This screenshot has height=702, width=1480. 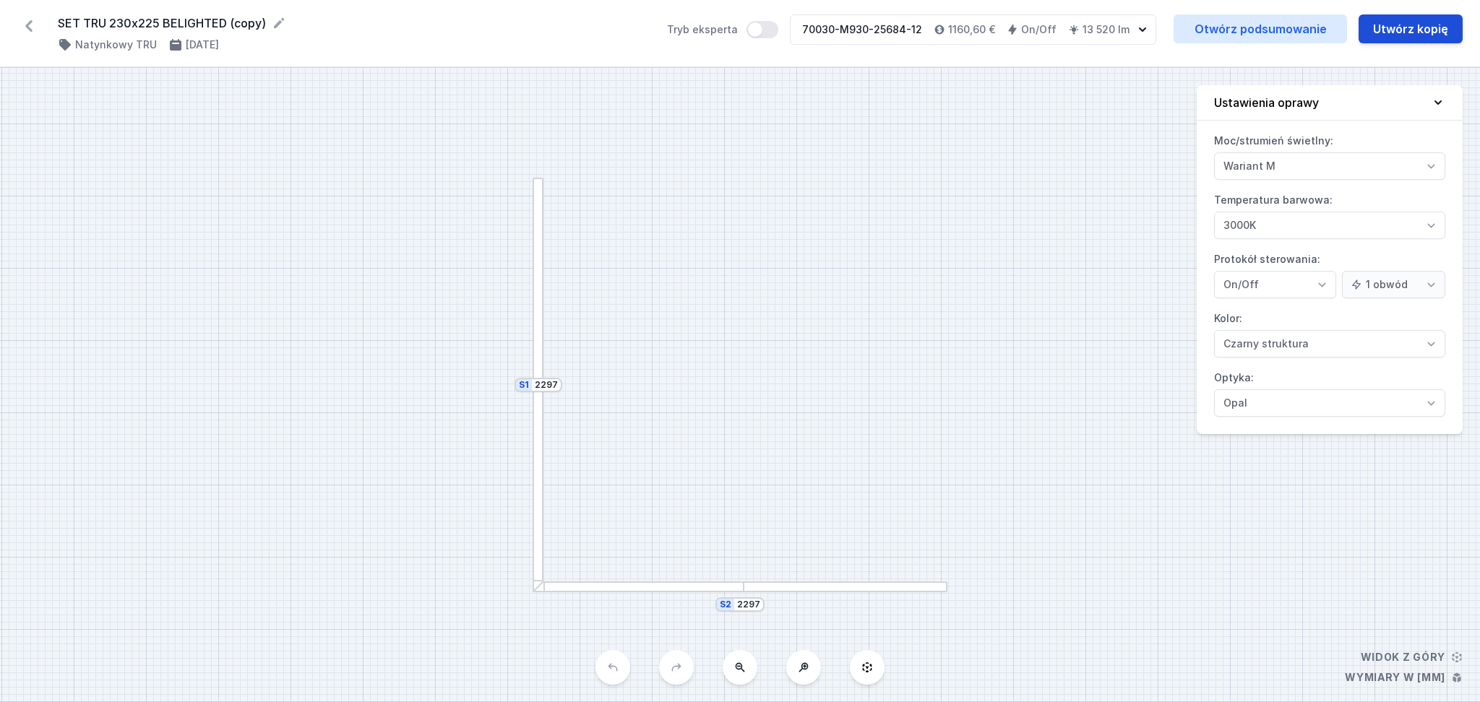 I want to click on button: Tryb eksperta, so click(x=762, y=30).